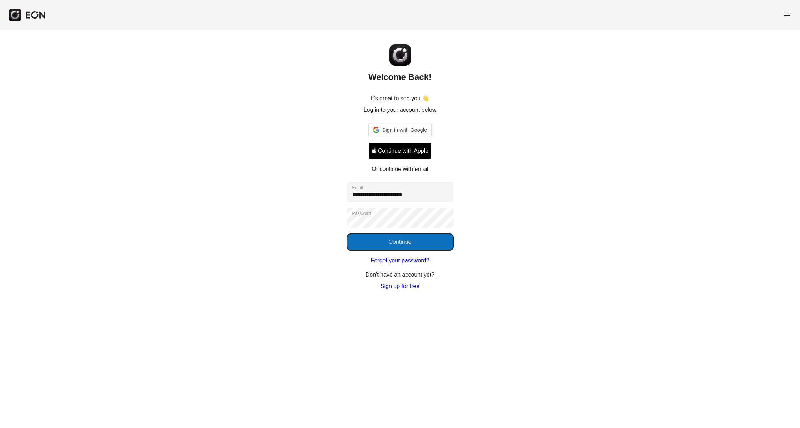  I want to click on p: Or continue with email, so click(400, 169).